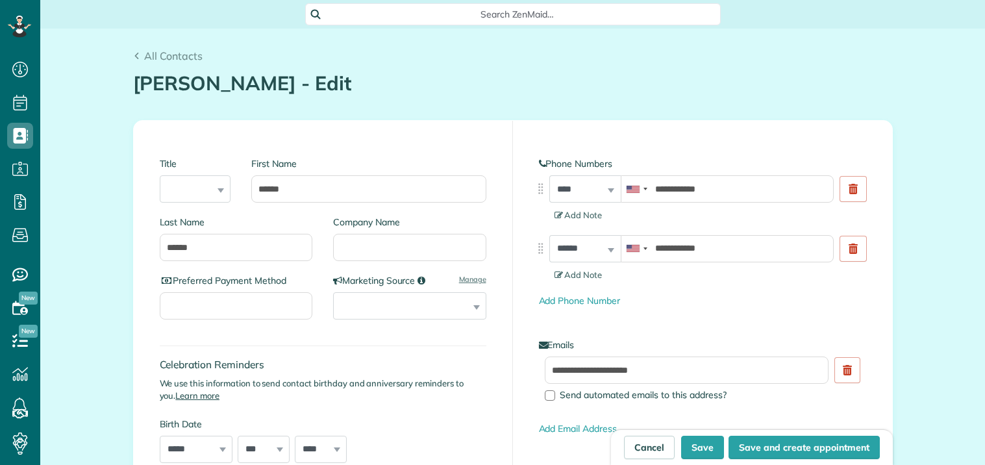  I want to click on span: Send automated emails to this address?, so click(643, 395).